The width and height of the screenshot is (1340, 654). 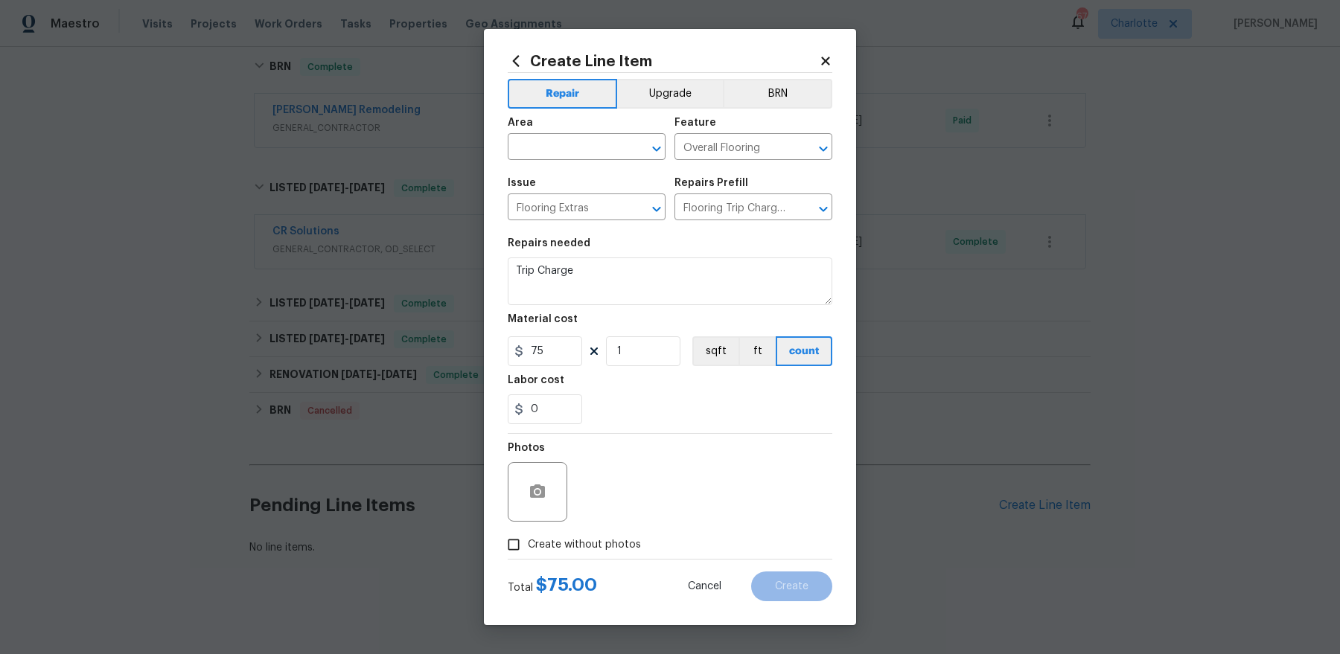 What do you see at coordinates (716, 351) in the screenshot?
I see `button: sqft` at bounding box center [716, 351].